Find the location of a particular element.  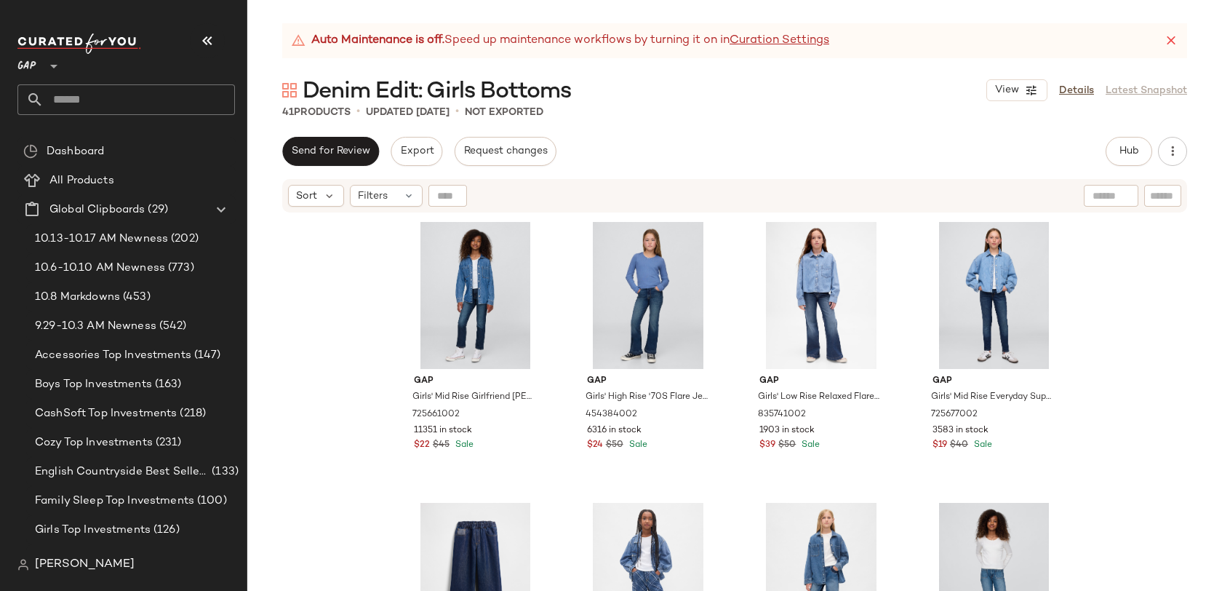

span: Global Clipboards is located at coordinates (97, 209).